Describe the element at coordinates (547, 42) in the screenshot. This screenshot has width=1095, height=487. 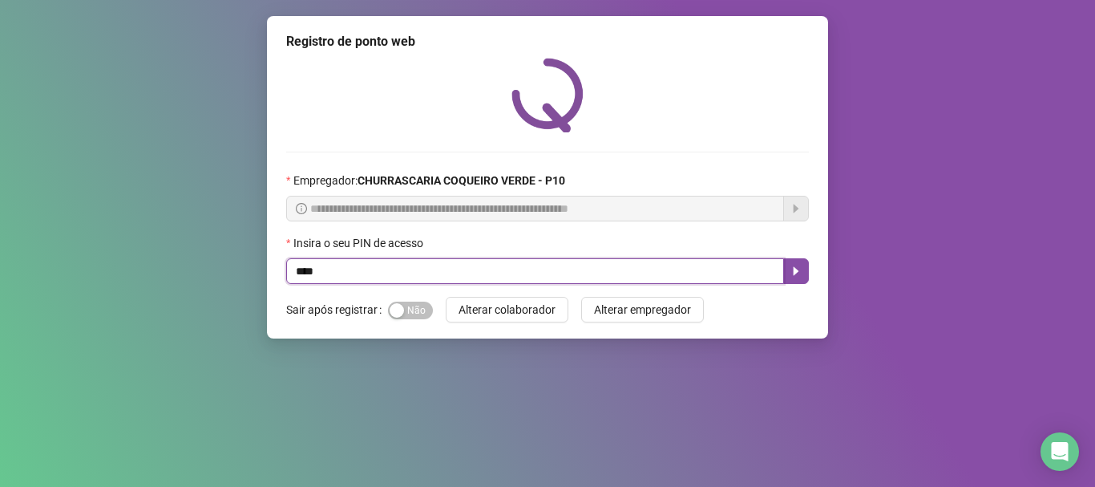
I see `div: Registro de ponto web` at that location.